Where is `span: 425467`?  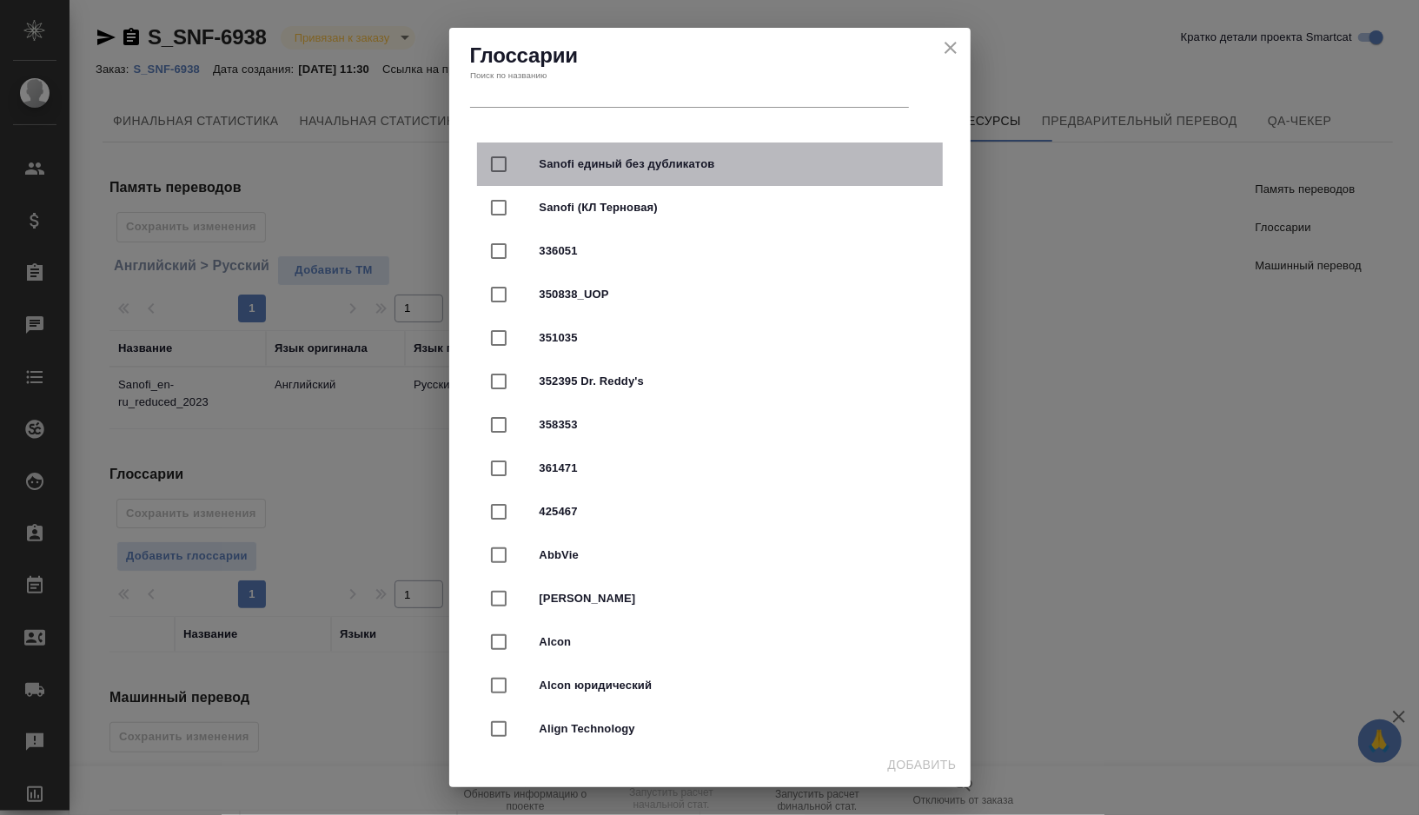 span: 425467 is located at coordinates (734, 512).